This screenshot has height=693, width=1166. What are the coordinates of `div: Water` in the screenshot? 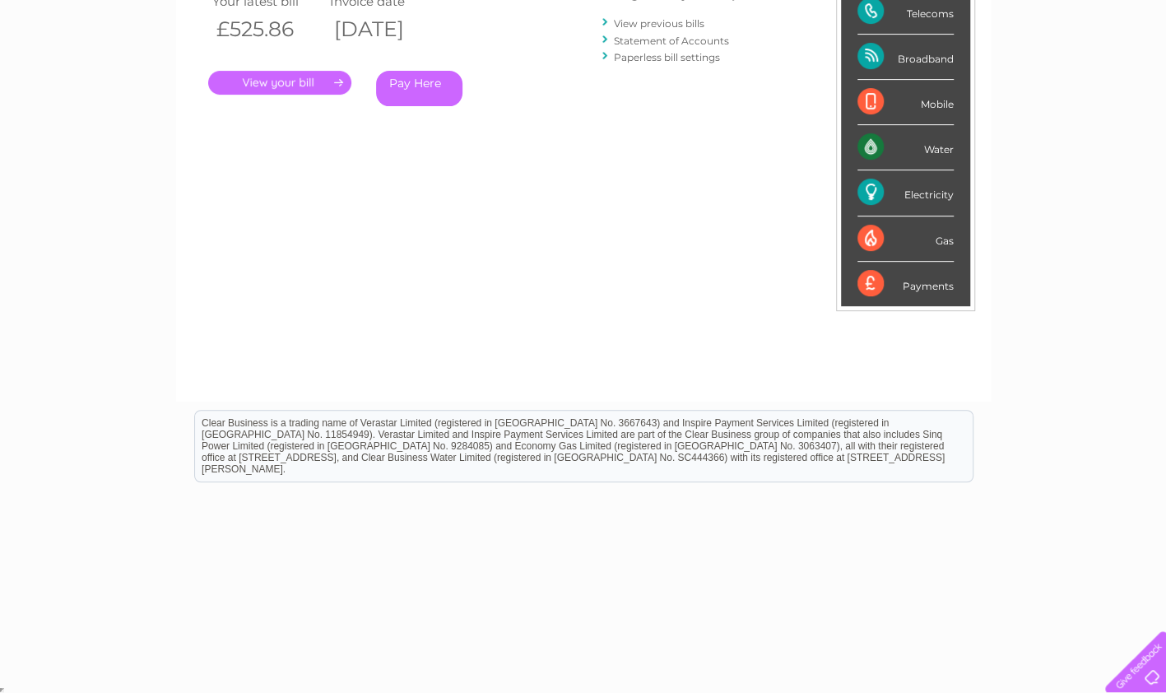 It's located at (906, 147).